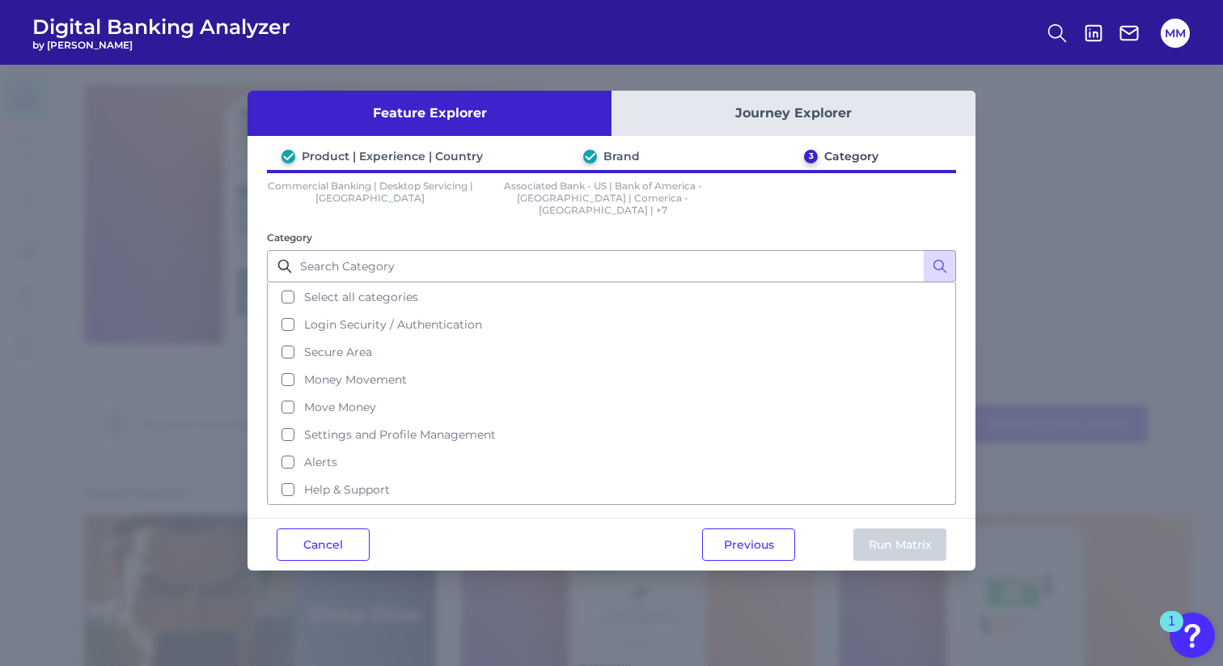 Image resolution: width=1223 pixels, height=666 pixels. What do you see at coordinates (794, 113) in the screenshot?
I see `button: Journey Explorer` at bounding box center [794, 113].